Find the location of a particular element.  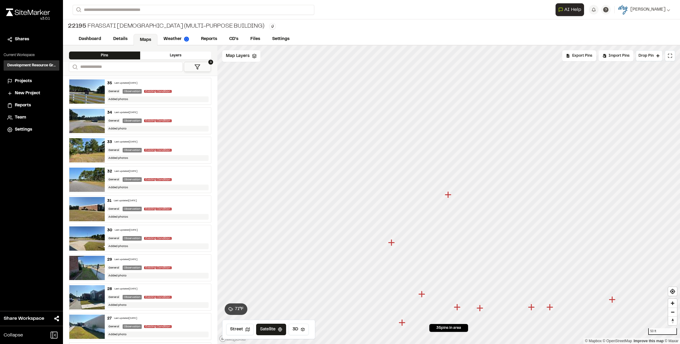

img: precipai.png is located at coordinates (187, 39).